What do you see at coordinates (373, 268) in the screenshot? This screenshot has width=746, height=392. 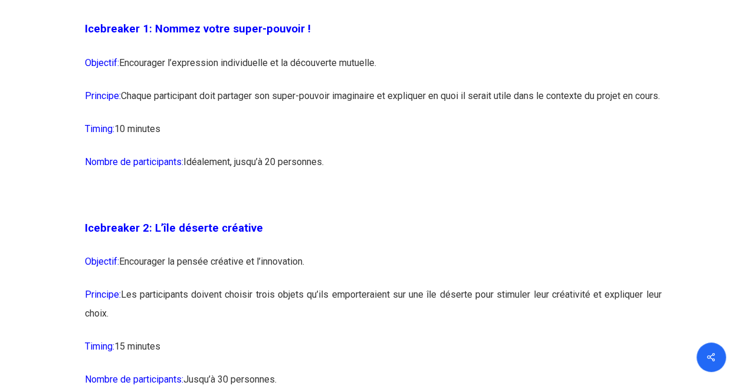 I see `p: Encourager la pensée créative et l’innovation.` at bounding box center [373, 268].